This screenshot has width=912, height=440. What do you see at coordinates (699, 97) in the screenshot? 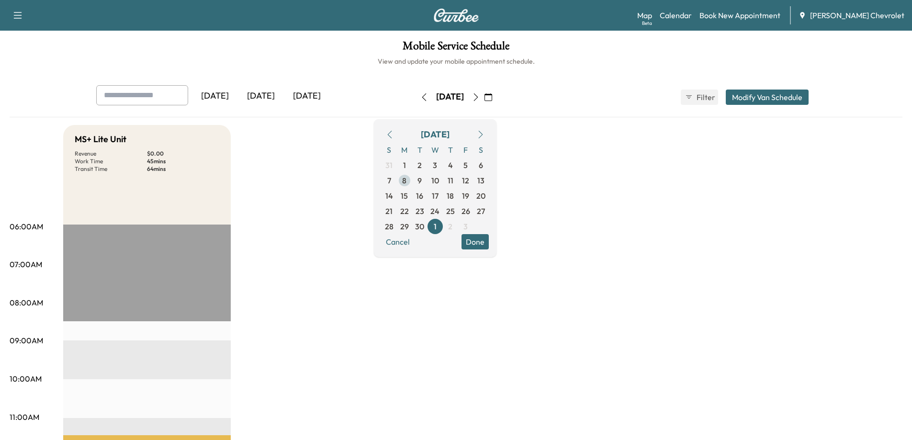
I see `button: Filter` at bounding box center [699, 97].